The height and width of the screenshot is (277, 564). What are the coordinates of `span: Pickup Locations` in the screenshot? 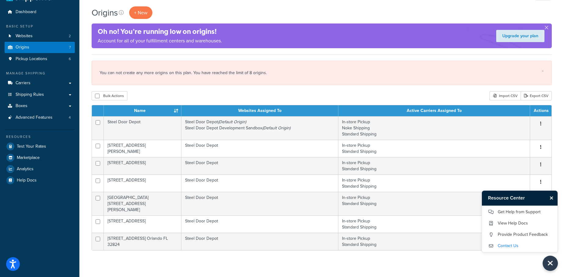 It's located at (31, 59).